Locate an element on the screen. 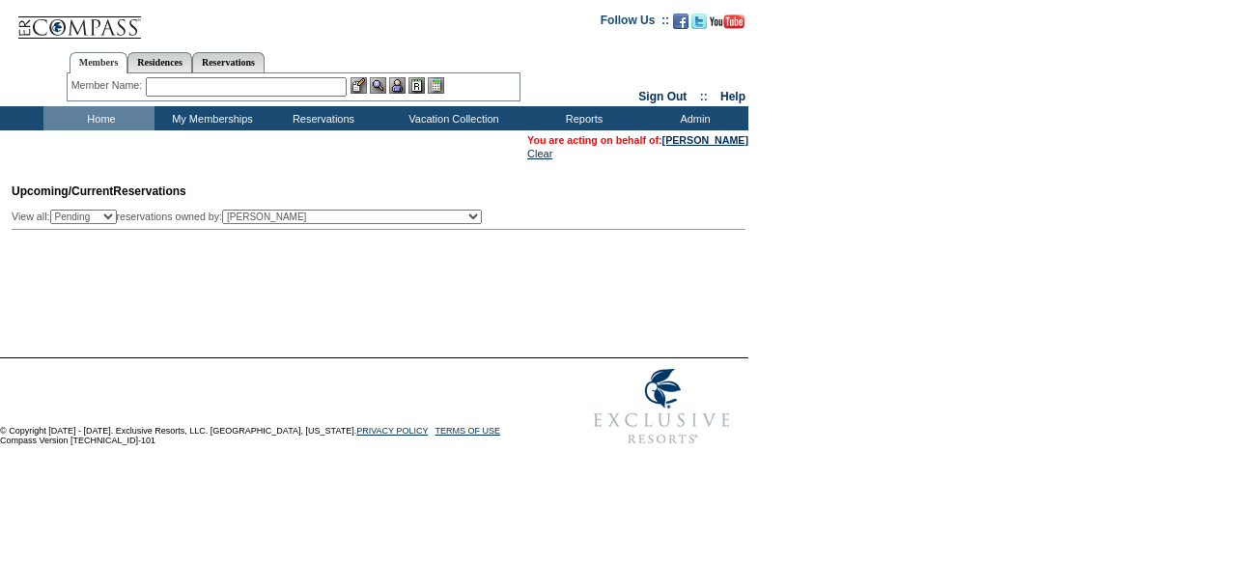 Image resolution: width=1236 pixels, height=565 pixels. span: Reservations is located at coordinates (98, 191).